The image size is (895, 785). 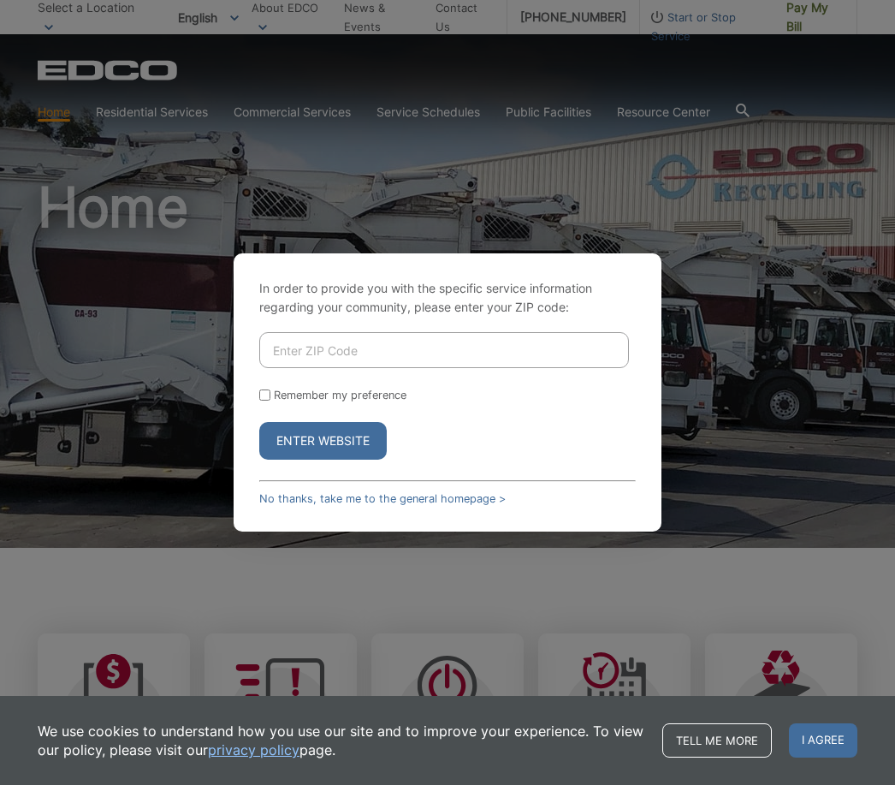 I want to click on a: No thanks, take me to the general homepage >, so click(x=383, y=498).